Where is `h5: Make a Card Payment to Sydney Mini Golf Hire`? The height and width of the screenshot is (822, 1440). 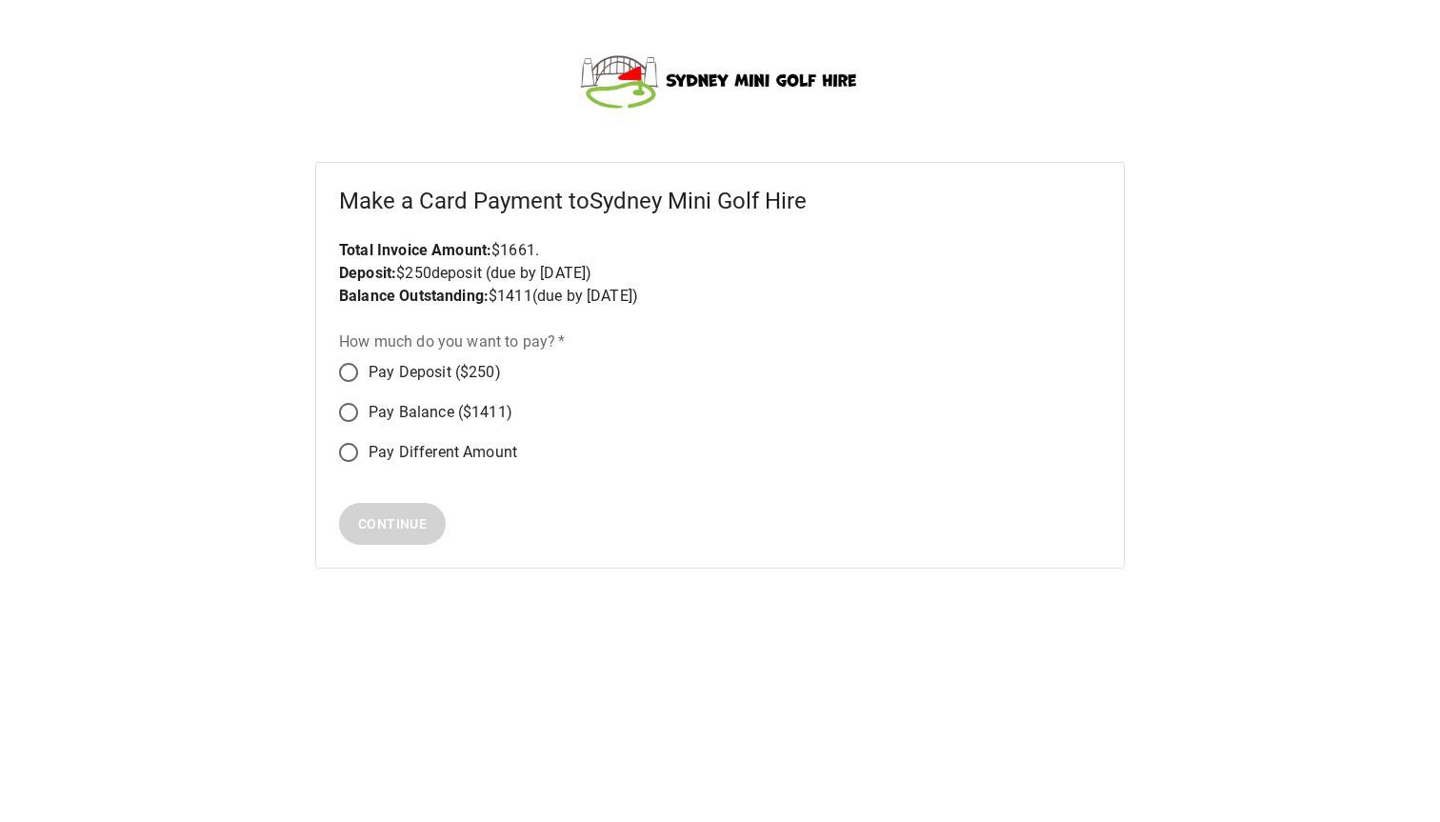
h5: Make a Card Payment to Sydney Mini Golf Hire is located at coordinates (720, 201).